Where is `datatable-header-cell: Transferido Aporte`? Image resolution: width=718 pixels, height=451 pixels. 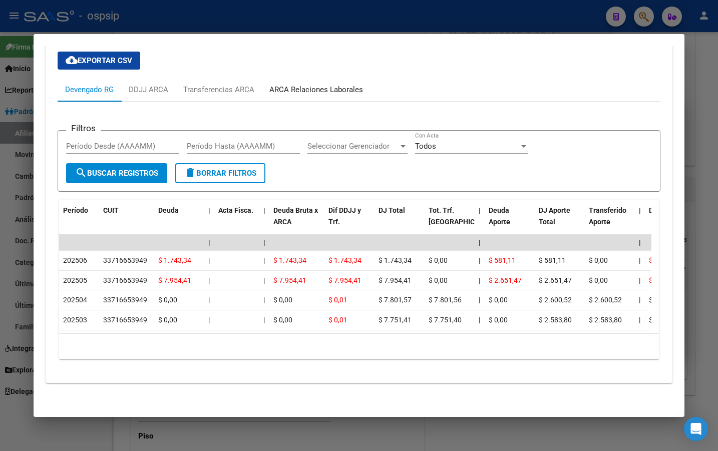
datatable-header-cell: Transferido Aporte is located at coordinates (610, 222).